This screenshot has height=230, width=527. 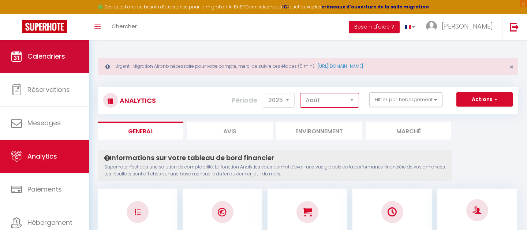 What do you see at coordinates (17, 14) in the screenshot?
I see `button: Ouvrir le widget de chat LiveChat` at bounding box center [17, 14].